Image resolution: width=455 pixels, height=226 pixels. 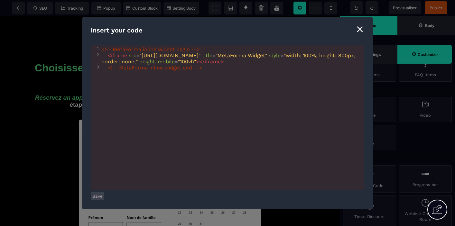 What do you see at coordinates (151, 49) in the screenshot?
I see `span: <!-- MetaForma inline widget begin -->` at bounding box center [151, 49].